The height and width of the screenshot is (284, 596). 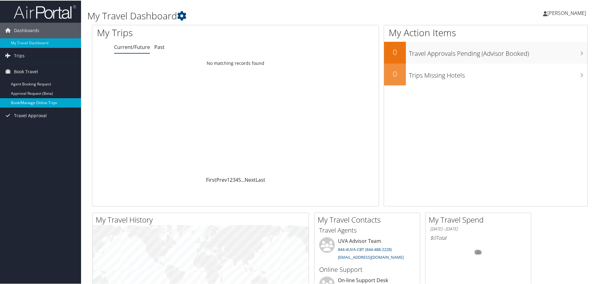 What do you see at coordinates (211, 179) in the screenshot?
I see `a: First` at bounding box center [211, 179].